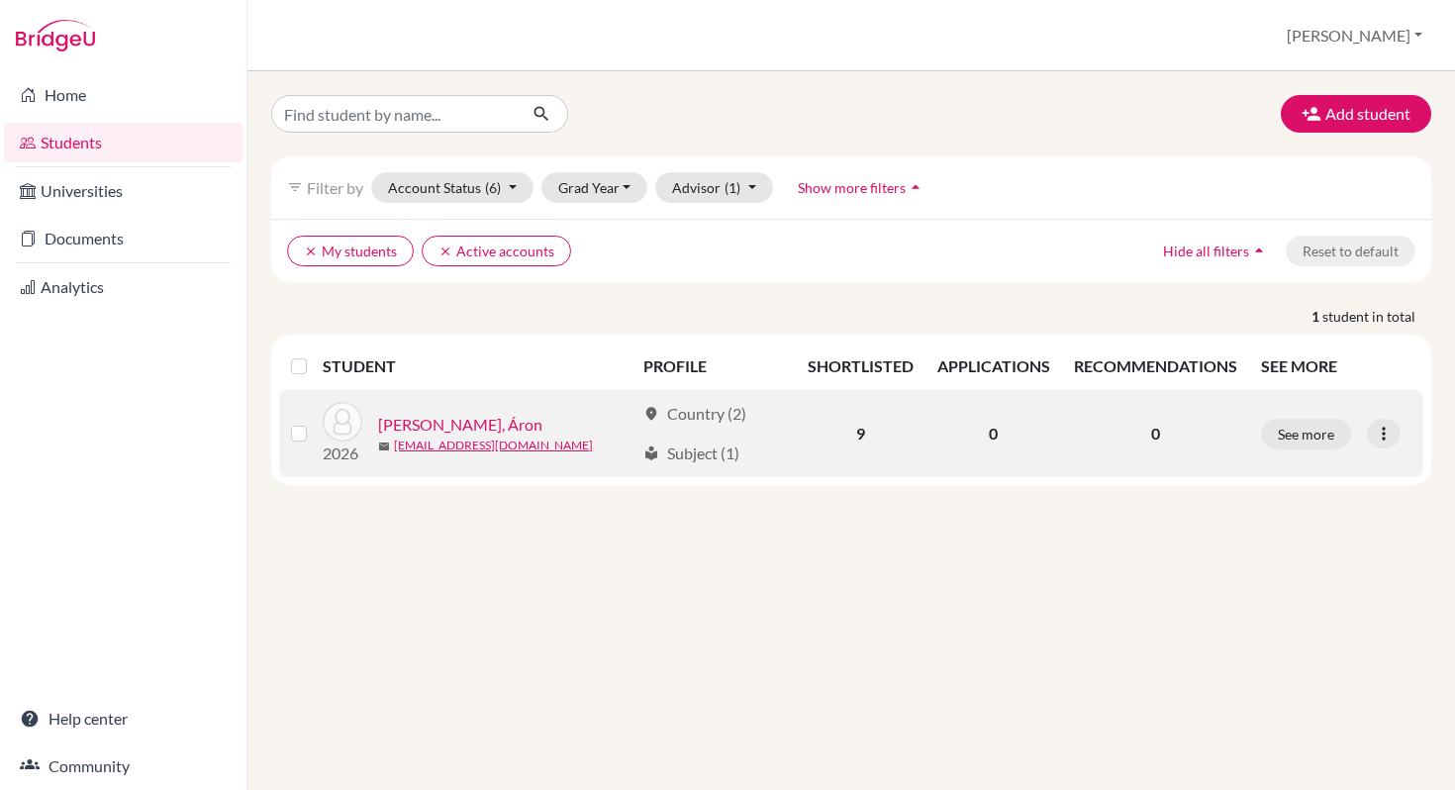  Describe the element at coordinates (123, 766) in the screenshot. I see `a: Community` at that location.